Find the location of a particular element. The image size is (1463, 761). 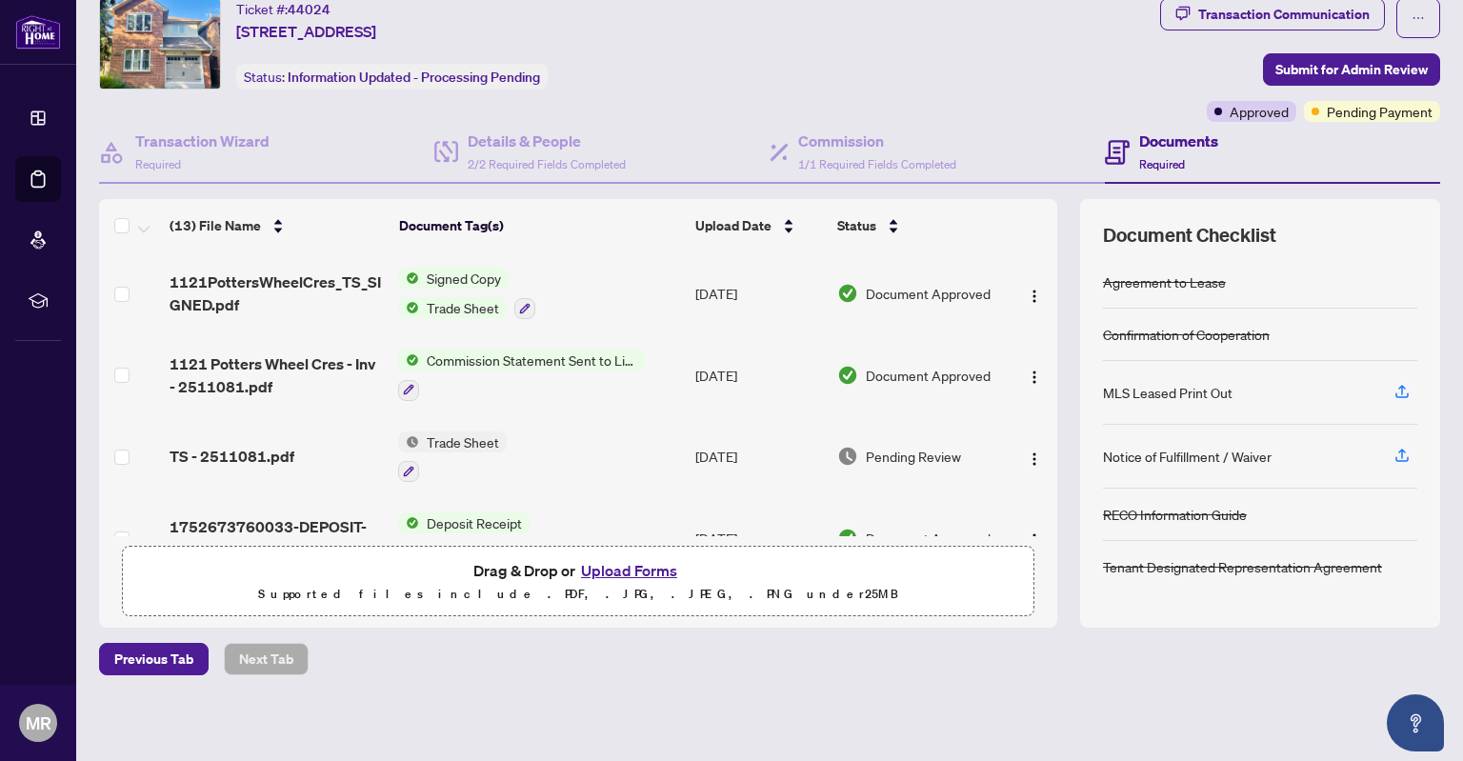

button: Previous Tab is located at coordinates (153, 659).